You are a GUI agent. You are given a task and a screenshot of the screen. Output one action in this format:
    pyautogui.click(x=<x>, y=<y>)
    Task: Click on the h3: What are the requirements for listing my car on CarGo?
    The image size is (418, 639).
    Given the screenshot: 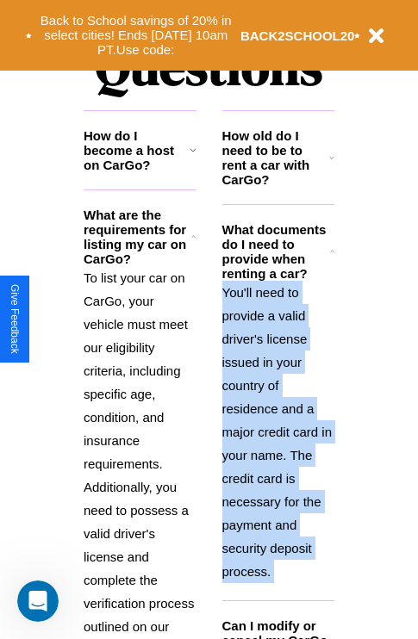 What is the action you would take?
    pyautogui.click(x=137, y=237)
    